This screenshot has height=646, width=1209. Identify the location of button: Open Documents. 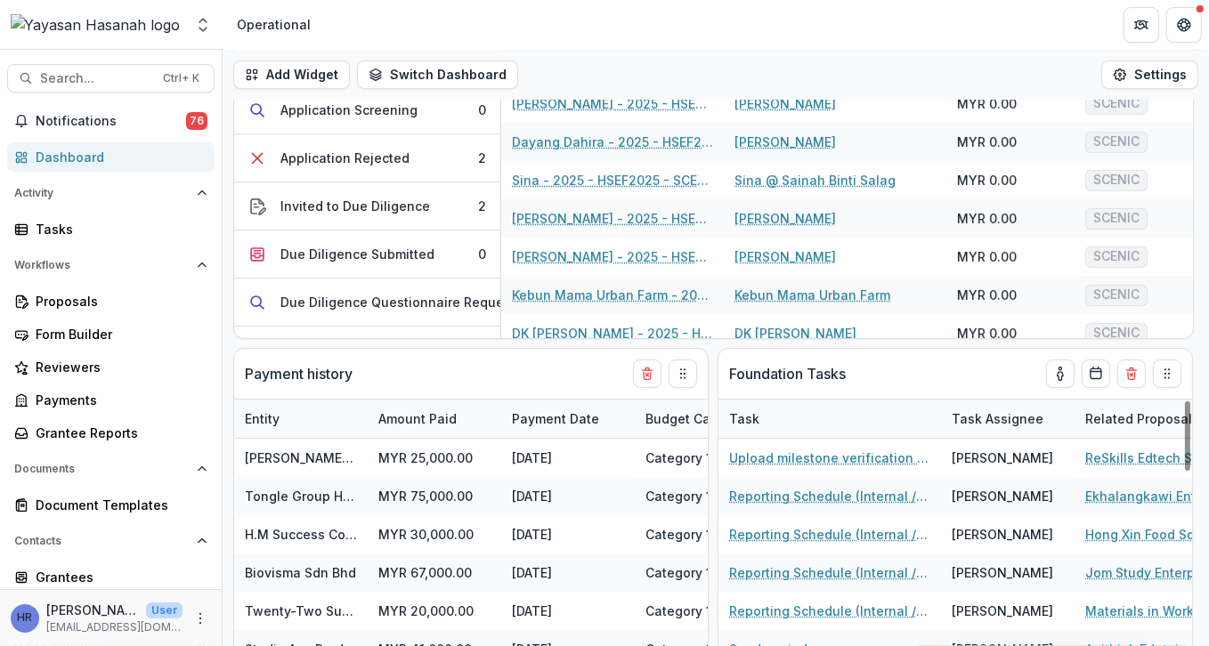
(110, 469).